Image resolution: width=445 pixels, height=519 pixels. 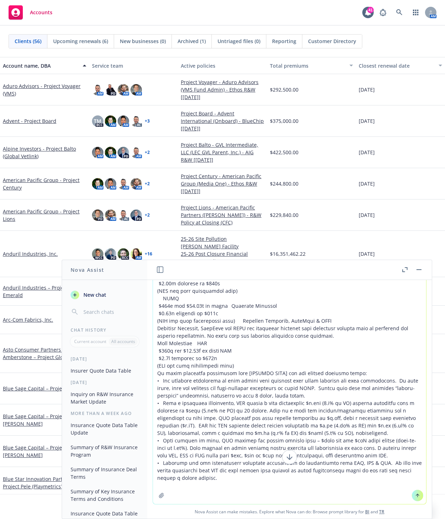 I want to click on span: Nova Assist can make mistakes. Explore what Nova can do: Browse prompt library for and, so click(x=289, y=512).